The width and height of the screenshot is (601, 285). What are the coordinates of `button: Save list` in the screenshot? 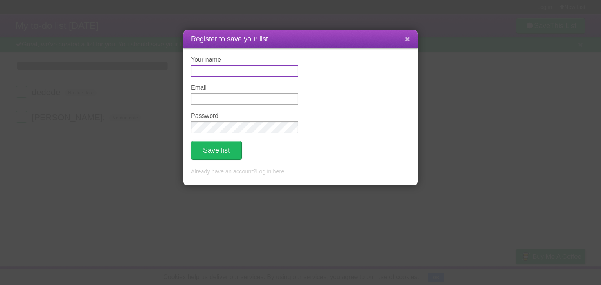 It's located at (216, 151).